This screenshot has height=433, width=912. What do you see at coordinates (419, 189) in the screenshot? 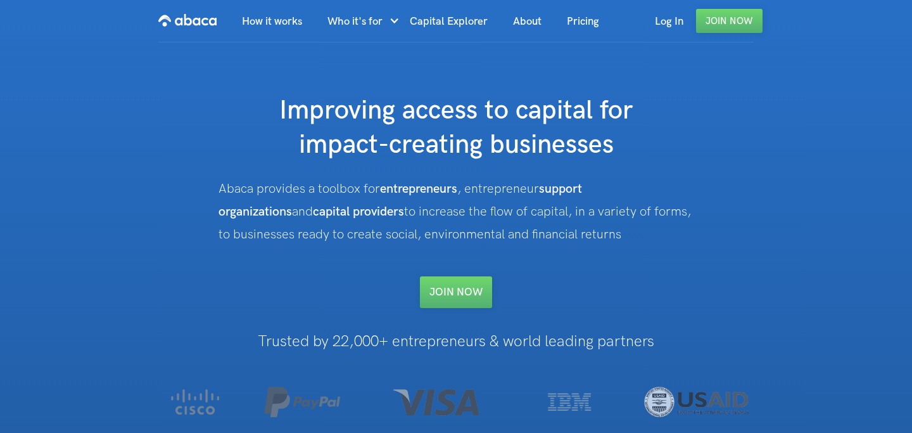
I see `strong: entrepreneurs` at bounding box center [419, 189].